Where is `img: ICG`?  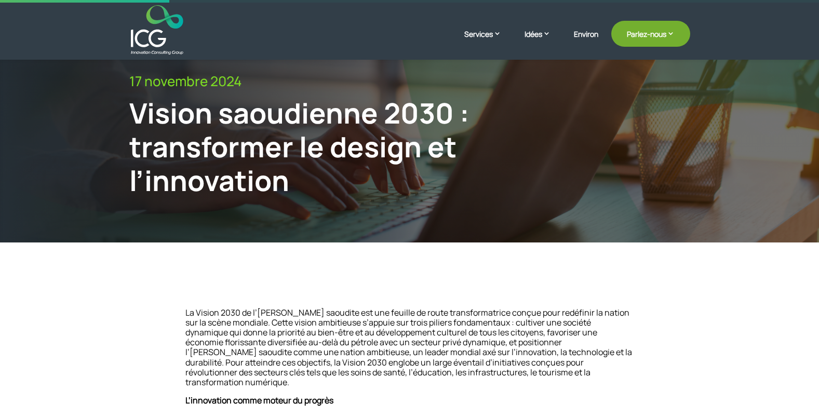 img: ICG is located at coordinates (157, 30).